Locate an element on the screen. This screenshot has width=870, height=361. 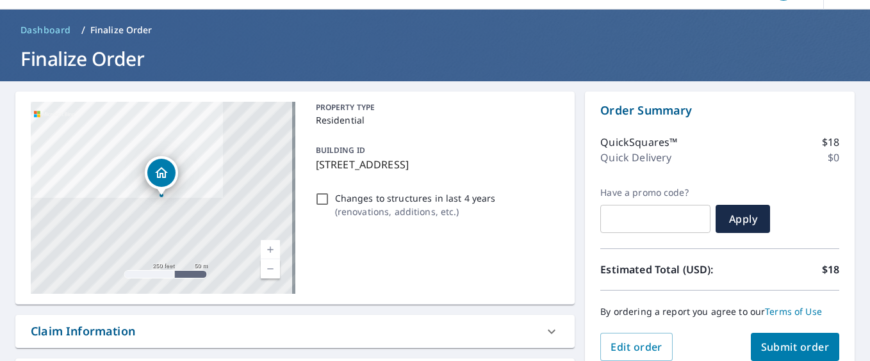
a: Terms of Use is located at coordinates (793, 311).